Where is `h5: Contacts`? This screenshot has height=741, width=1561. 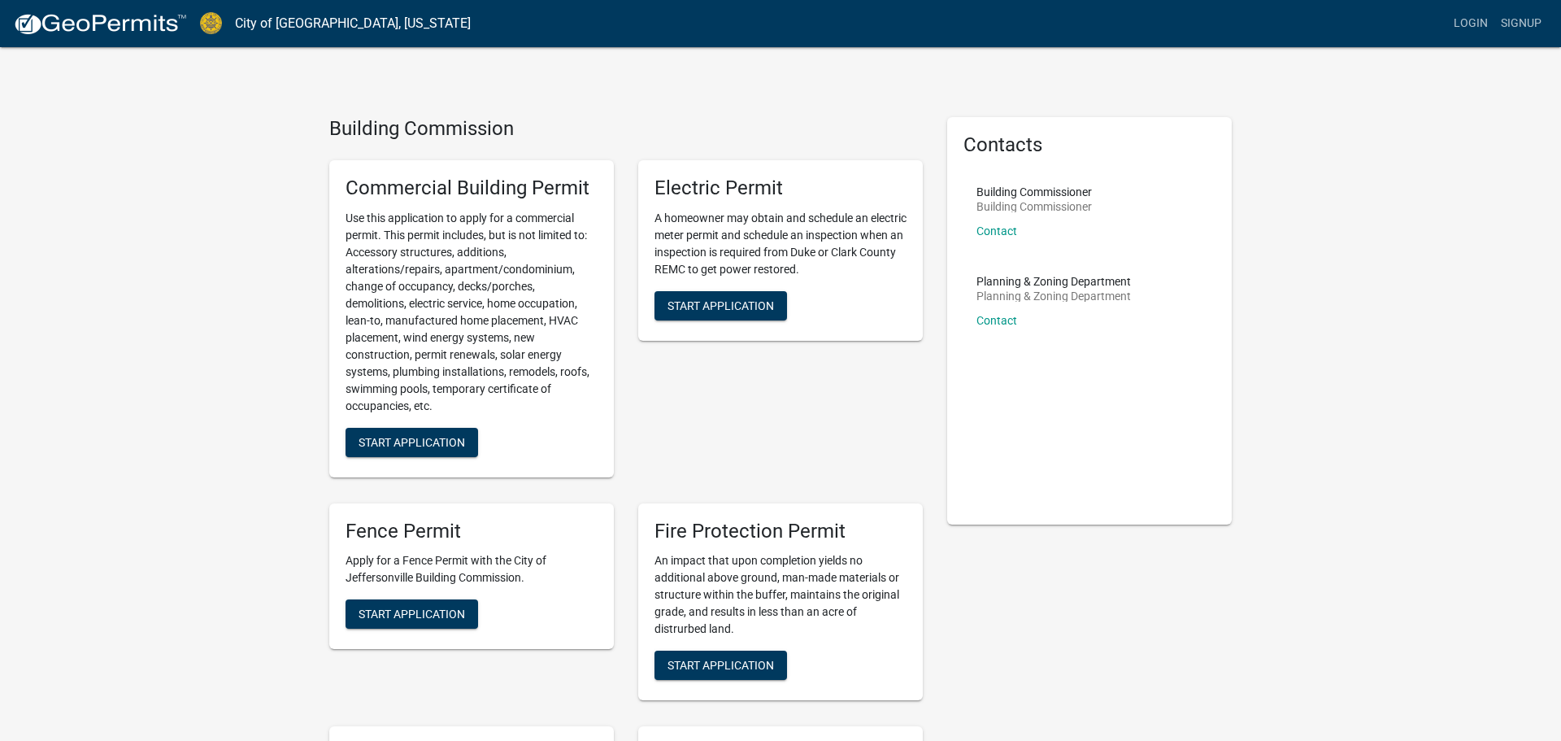 h5: Contacts is located at coordinates (1089, 145).